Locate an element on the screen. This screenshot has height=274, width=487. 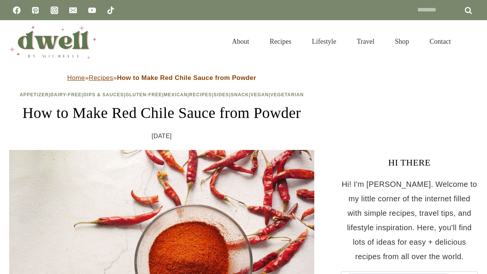
a: Facebook is located at coordinates (17, 10).